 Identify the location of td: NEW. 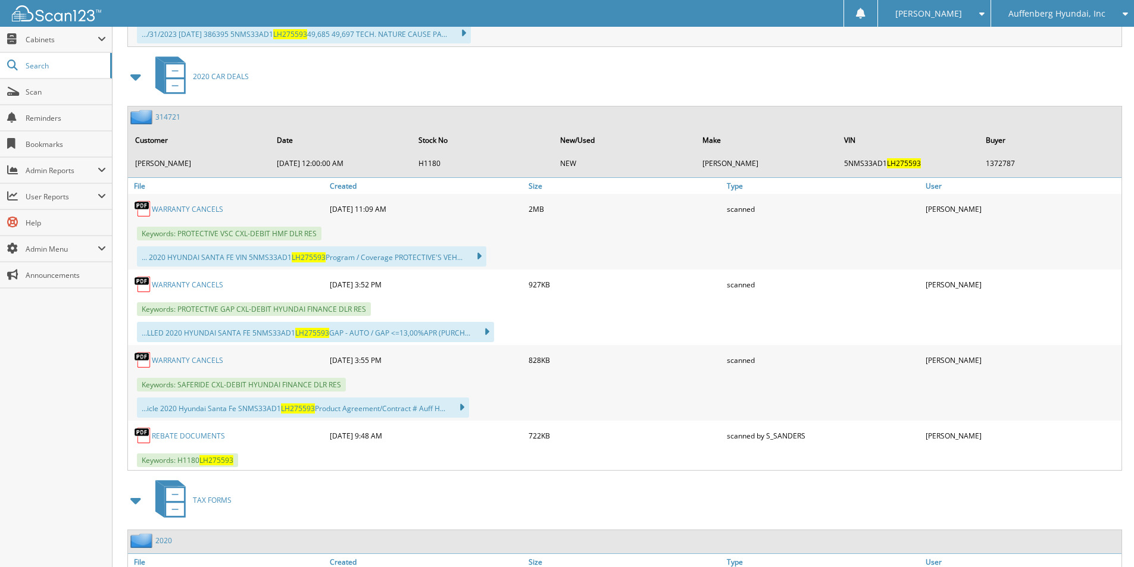
(625, 163).